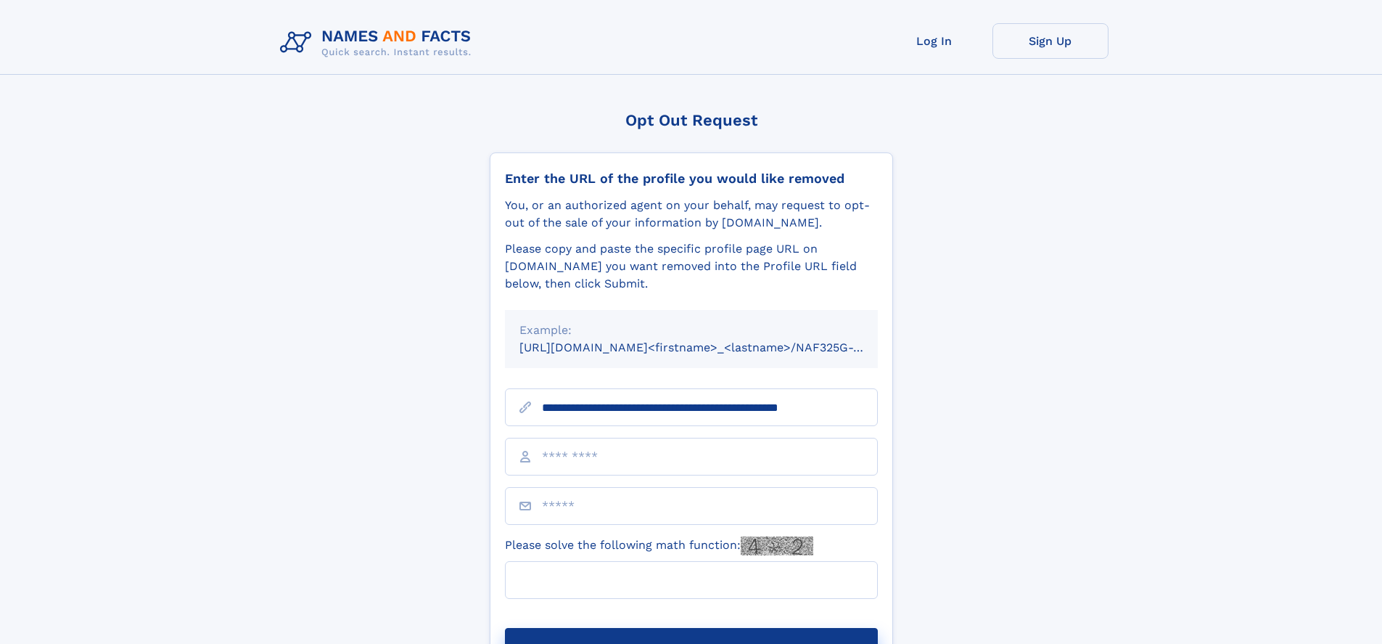 This screenshot has height=644, width=1382. What do you see at coordinates (1051, 41) in the screenshot?
I see `a: Sign Up` at bounding box center [1051, 41].